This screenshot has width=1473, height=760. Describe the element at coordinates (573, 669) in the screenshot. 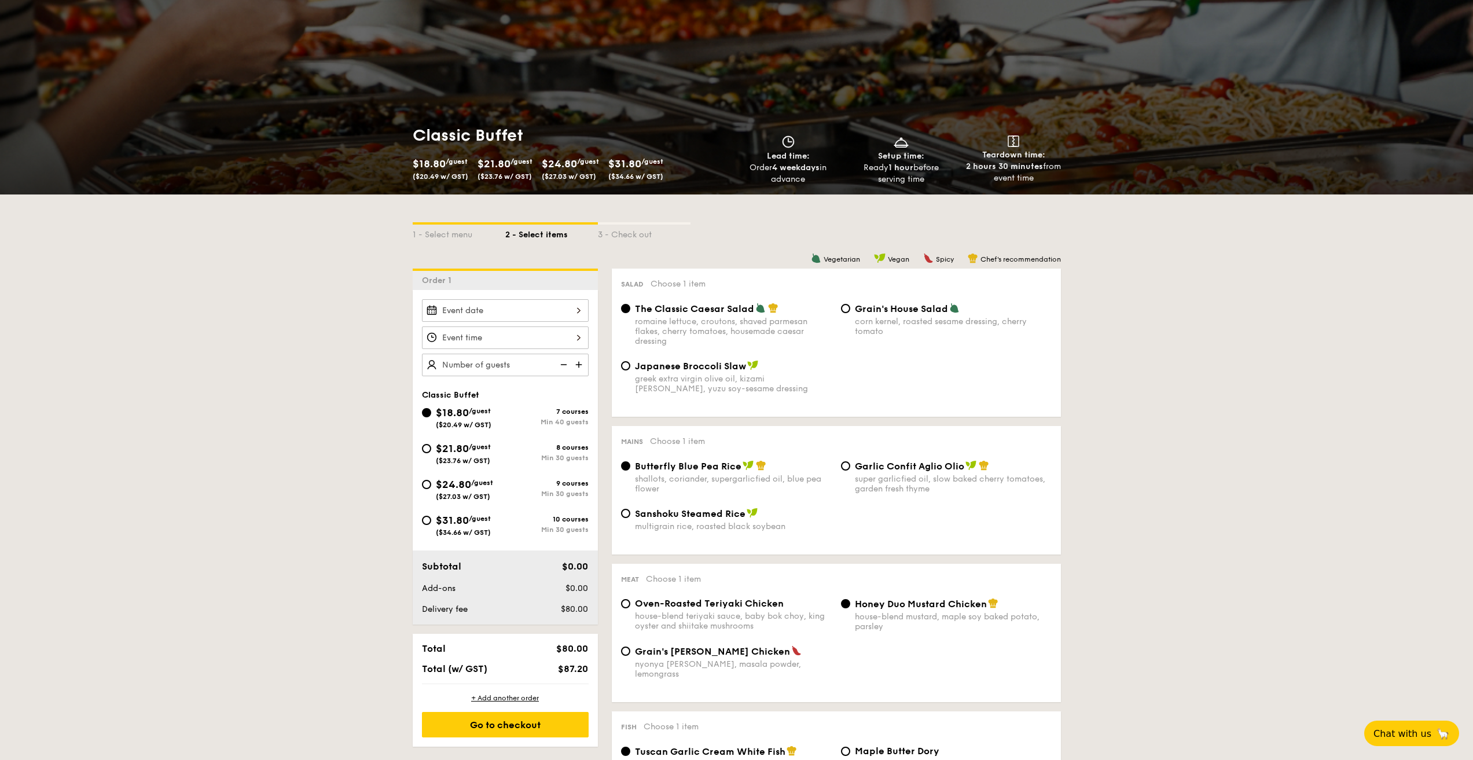

I see `span: $87.20` at that location.